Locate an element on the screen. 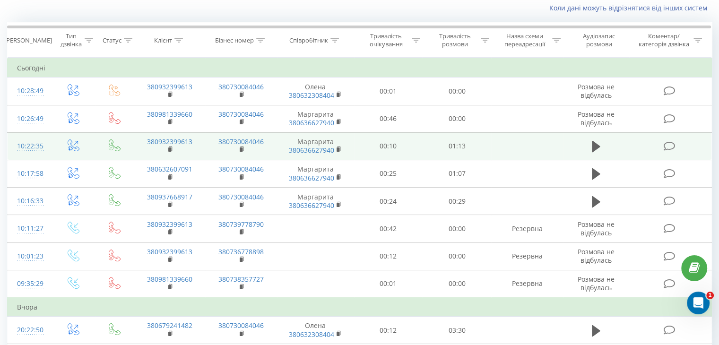 The width and height of the screenshot is (719, 345). div: Бізнес номер is located at coordinates (235, 40).